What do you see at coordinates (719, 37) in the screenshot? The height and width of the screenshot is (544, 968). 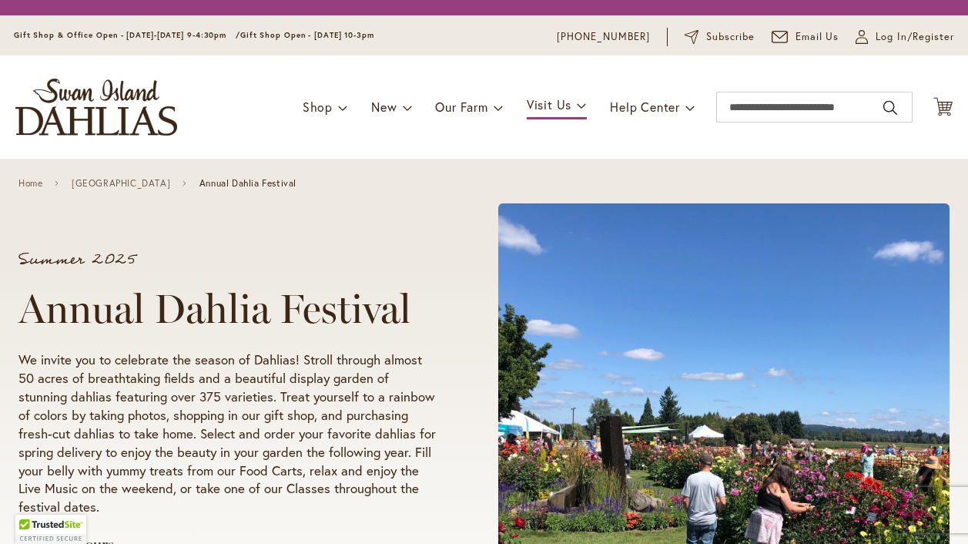 I see `a: Subscribe` at bounding box center [719, 37].